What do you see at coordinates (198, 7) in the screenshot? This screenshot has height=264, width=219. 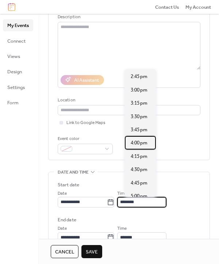 I see `a: My Account` at bounding box center [198, 7].